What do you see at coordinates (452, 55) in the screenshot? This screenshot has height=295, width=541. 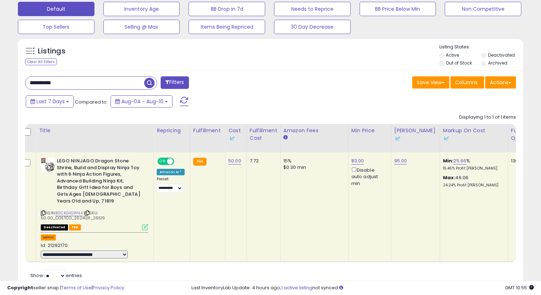 I see `label: Active` at bounding box center [452, 55].